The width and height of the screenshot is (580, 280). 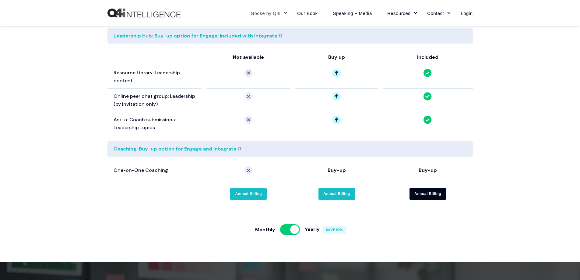 What do you see at coordinates (196, 36) in the screenshot?
I see `div: Leadership Hub: Buy-up option for Engage; Included with Integrate` at bounding box center [196, 36].